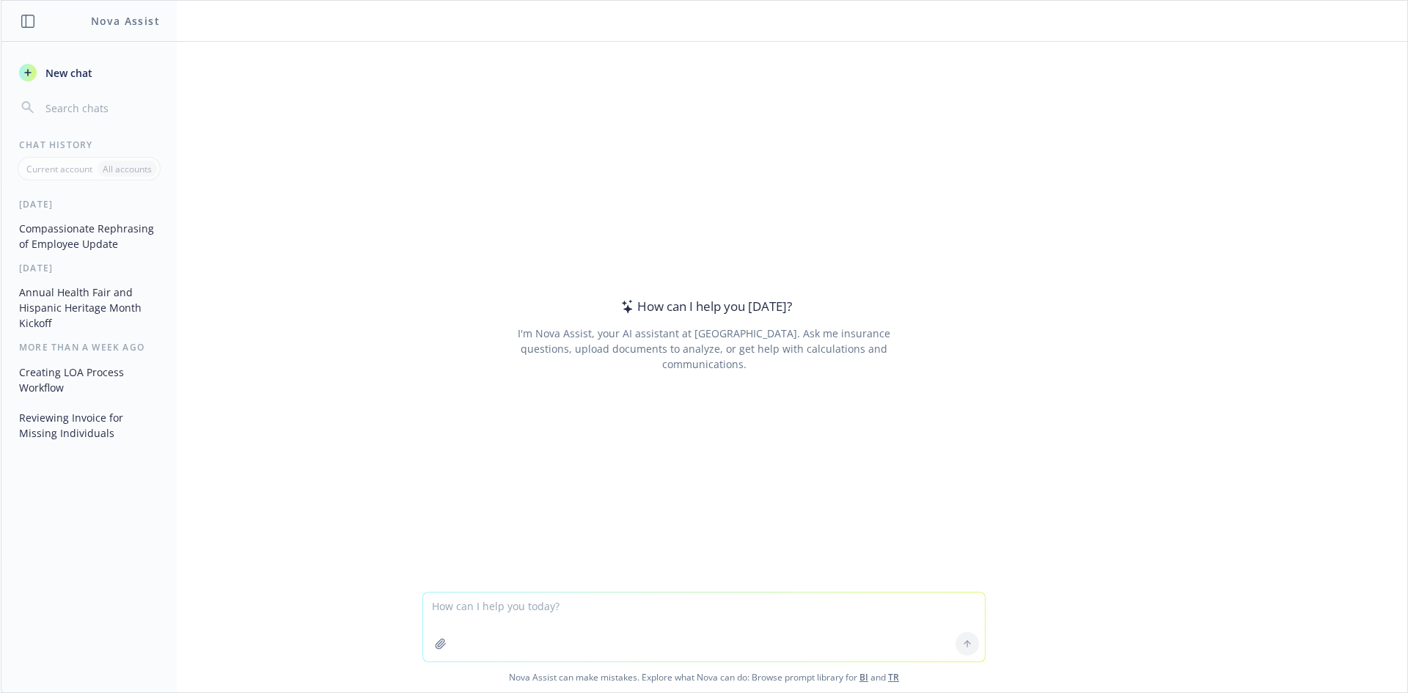 Image resolution: width=1408 pixels, height=693 pixels. I want to click on button: Creating LOA Process Workflow, so click(89, 380).